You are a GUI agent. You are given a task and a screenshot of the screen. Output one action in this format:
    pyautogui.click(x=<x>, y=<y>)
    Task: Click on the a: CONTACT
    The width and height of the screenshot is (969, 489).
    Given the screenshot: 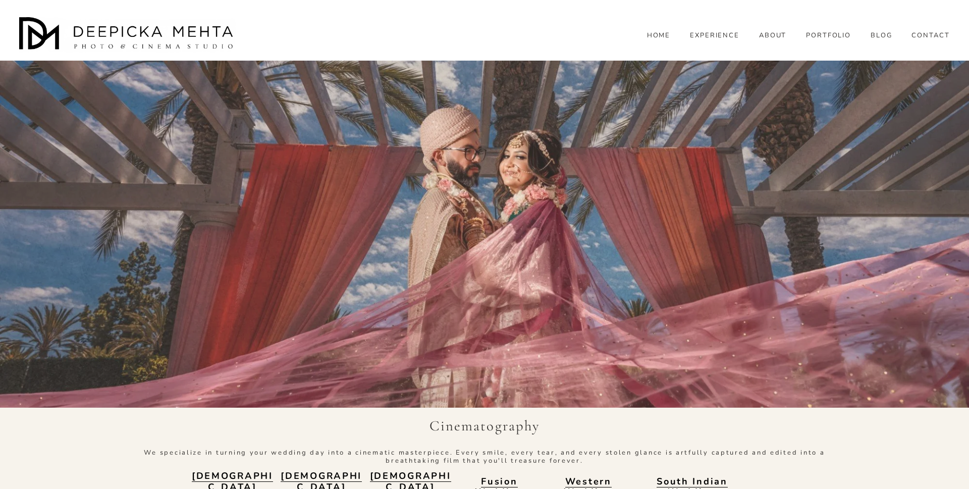 What is the action you would take?
    pyautogui.click(x=931, y=36)
    